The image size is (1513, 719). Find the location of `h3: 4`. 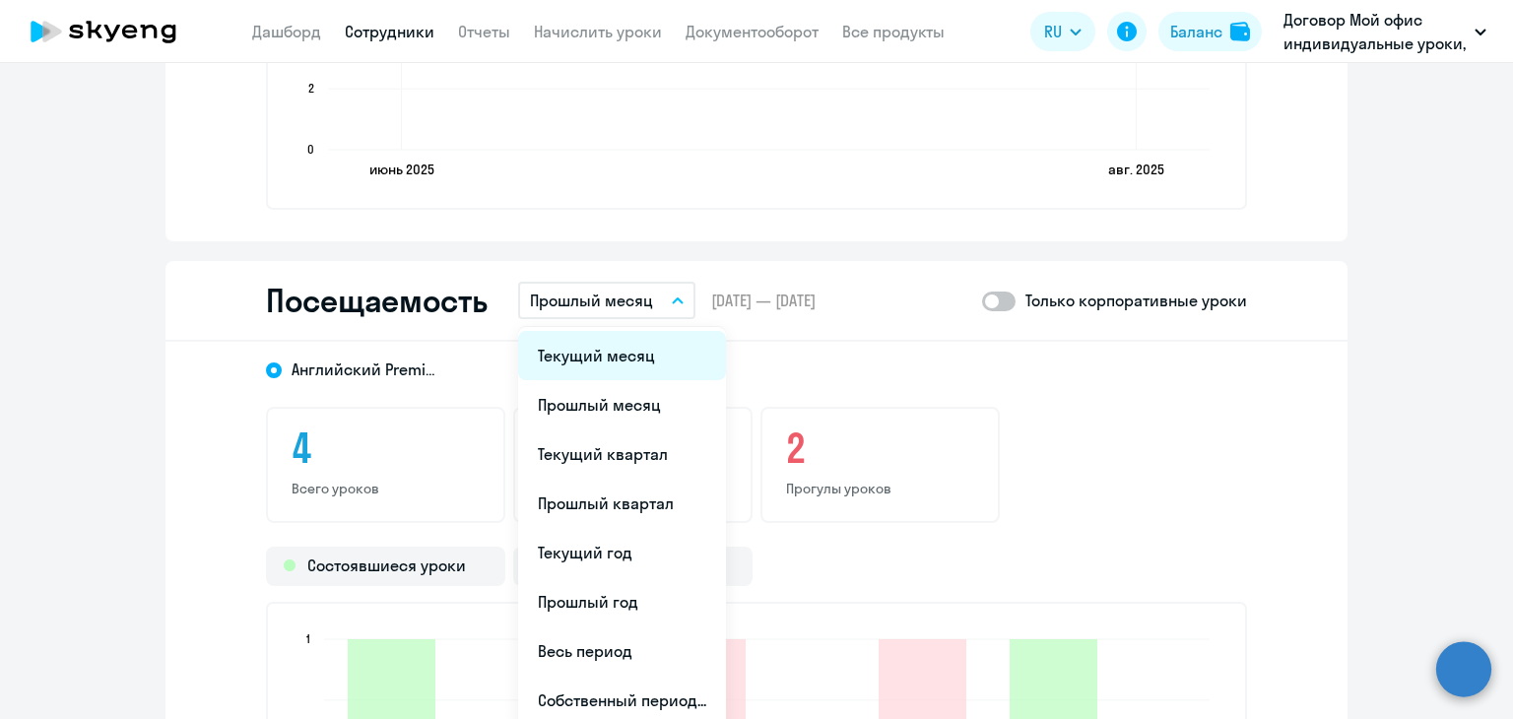

h3: 4 is located at coordinates (385, 448).